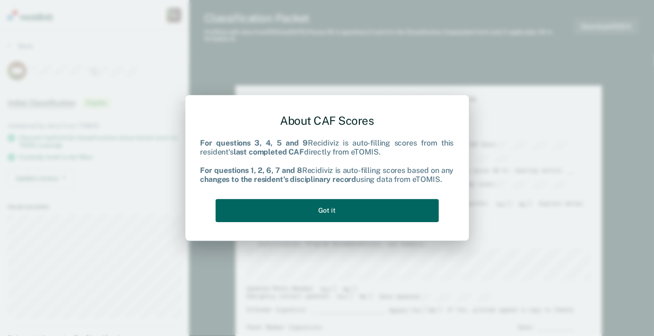  Describe the element at coordinates (327, 162) in the screenshot. I see `div: Recidiviz is auto-filling scores from this resident's directly from eTOMIS. Recidiviz is auto-fil...` at that location.